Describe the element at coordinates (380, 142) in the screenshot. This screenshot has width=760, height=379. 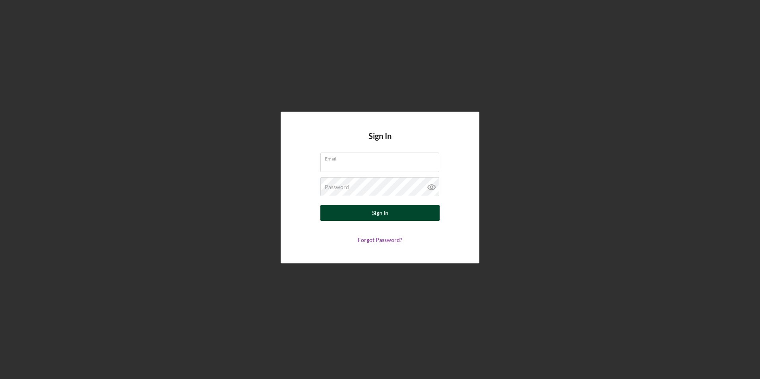
I see `h4: Sign In` at that location.